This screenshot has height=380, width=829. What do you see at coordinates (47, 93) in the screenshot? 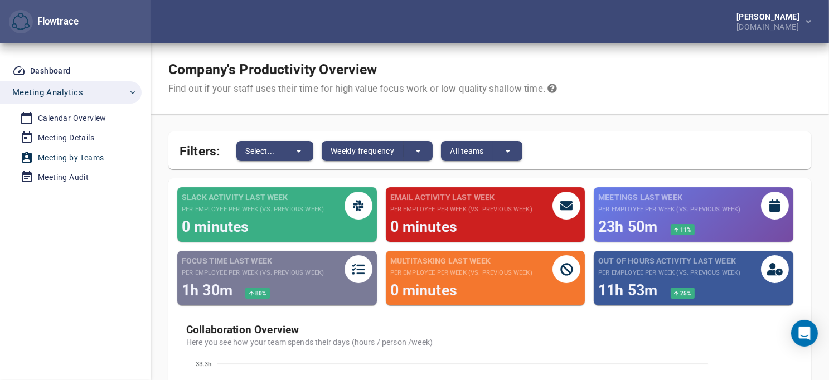
I see `span: Meeting Analytics` at bounding box center [47, 93].